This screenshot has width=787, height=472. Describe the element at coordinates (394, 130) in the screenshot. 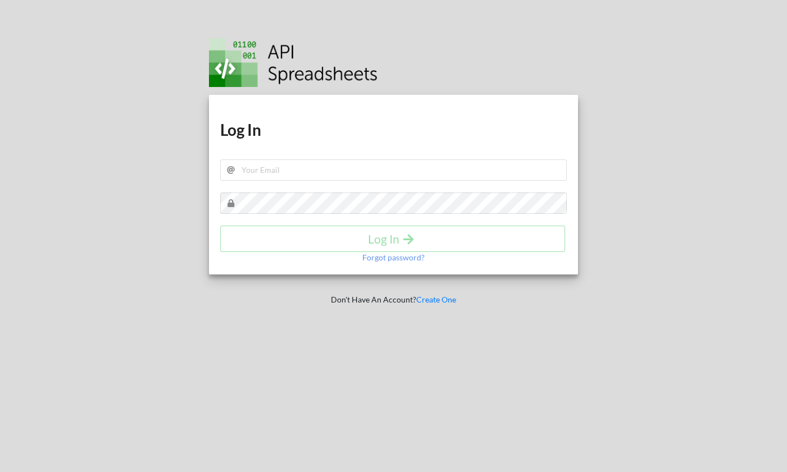

I see `h1: Log In` at that location.